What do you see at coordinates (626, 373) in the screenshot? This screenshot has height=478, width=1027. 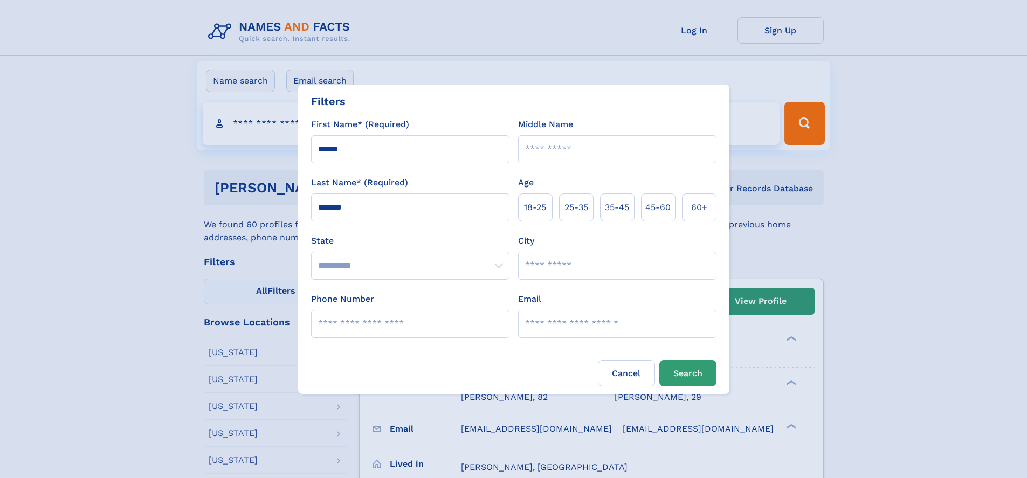 I see `label: Cancel` at bounding box center [626, 373].